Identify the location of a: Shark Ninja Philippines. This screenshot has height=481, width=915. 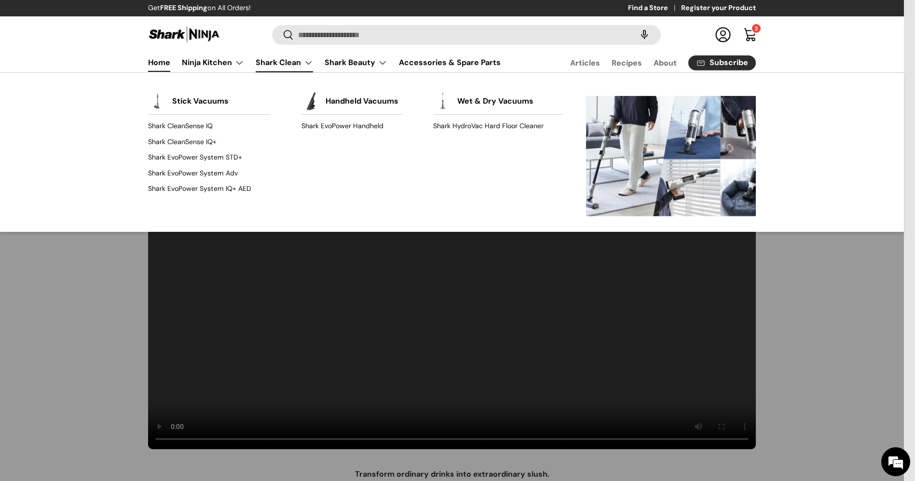
(184, 34).